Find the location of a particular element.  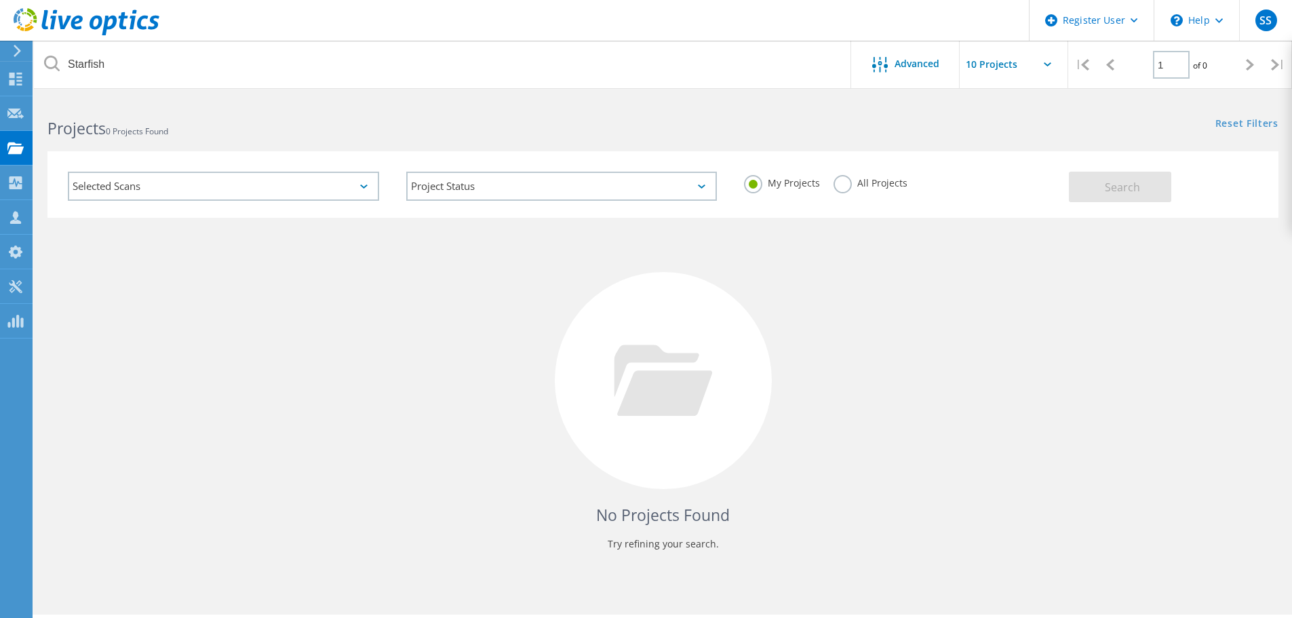

span: Advanced is located at coordinates (917, 64).